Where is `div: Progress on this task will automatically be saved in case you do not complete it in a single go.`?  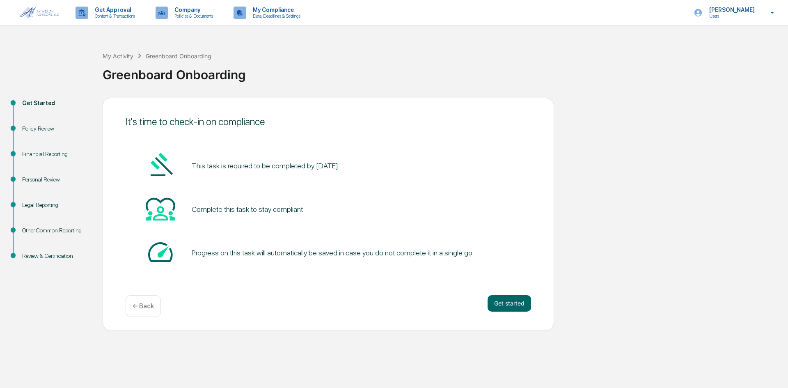 div: Progress on this task will automatically be saved in case you do not complete it in a single go. is located at coordinates (333, 253).